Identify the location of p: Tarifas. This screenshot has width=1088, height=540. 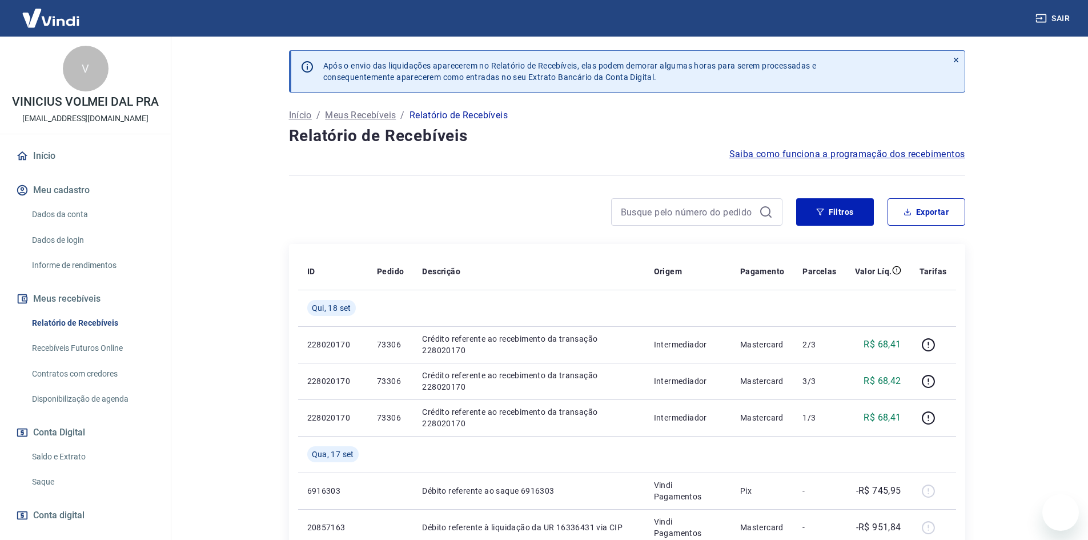
(933, 271).